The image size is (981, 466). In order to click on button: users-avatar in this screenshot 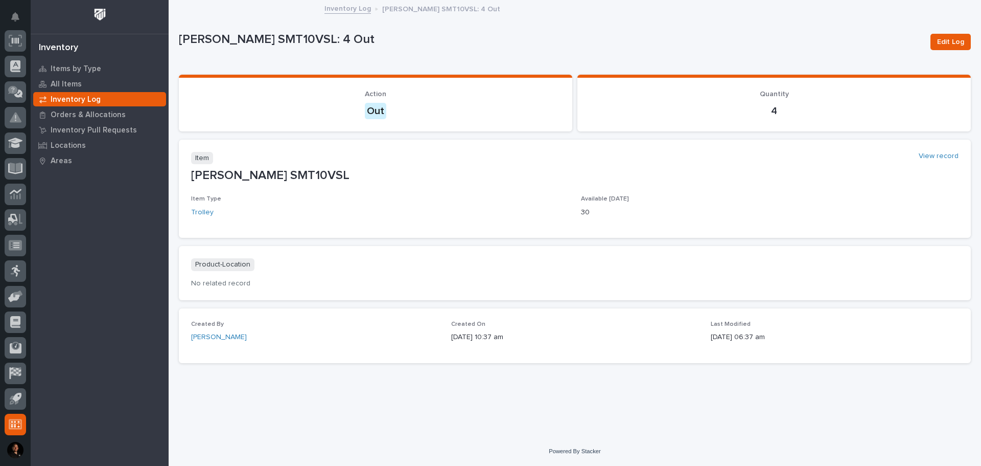, I will do `click(15, 450)`.